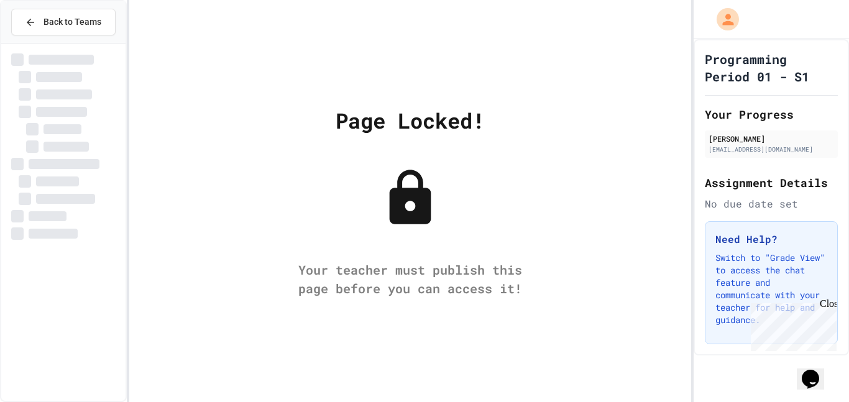 The width and height of the screenshot is (849, 402). I want to click on button: Back to Teams, so click(63, 22).